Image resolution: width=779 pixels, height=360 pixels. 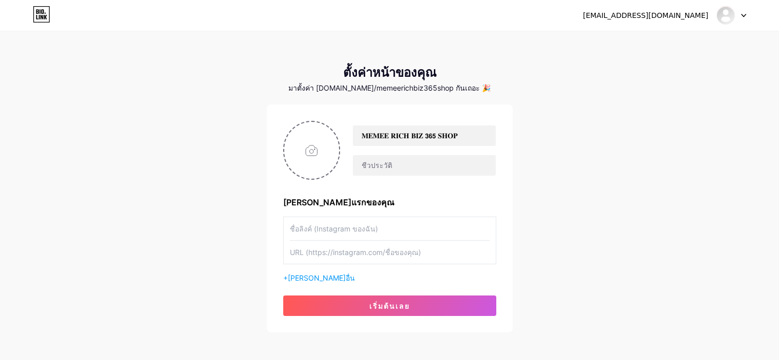 I want to click on input: ชื่อของคุณ, so click(x=424, y=136).